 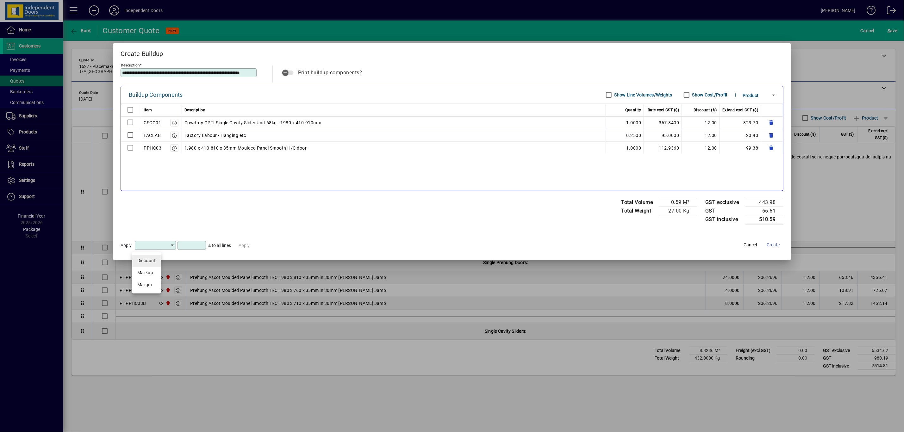 I want to click on span: Item, so click(x=148, y=110).